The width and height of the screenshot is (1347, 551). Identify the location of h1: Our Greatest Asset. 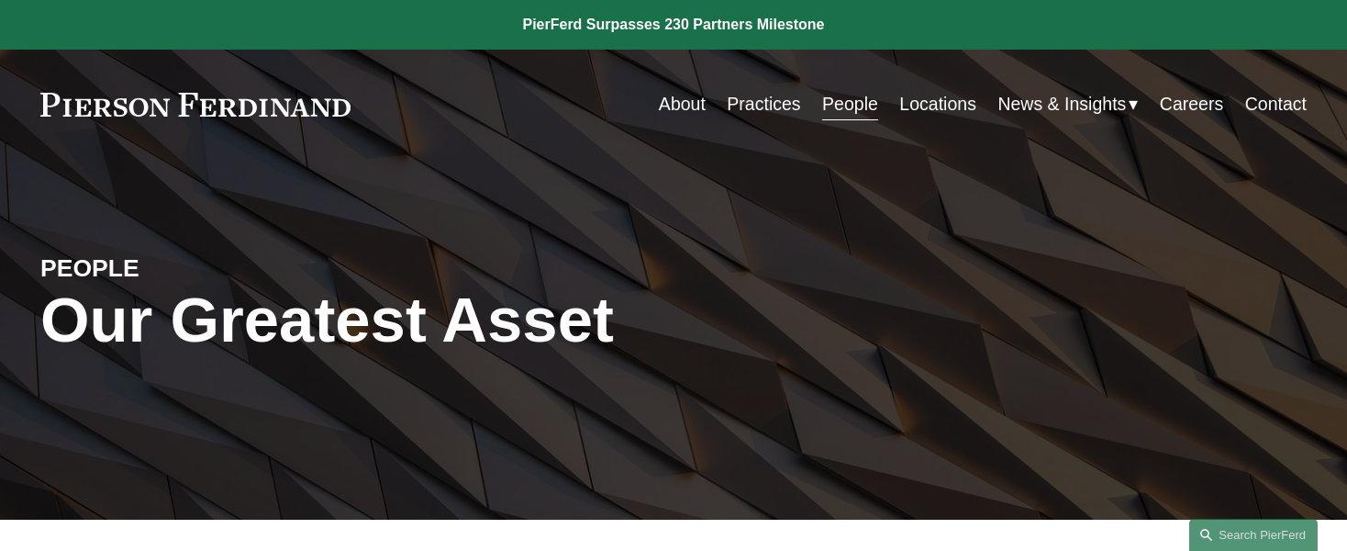
(463, 320).